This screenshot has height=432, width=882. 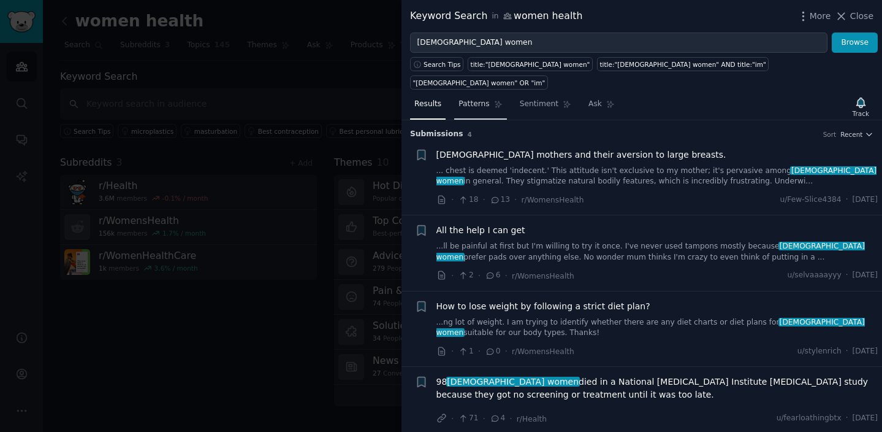 I want to click on span: 1, so click(x=465, y=351).